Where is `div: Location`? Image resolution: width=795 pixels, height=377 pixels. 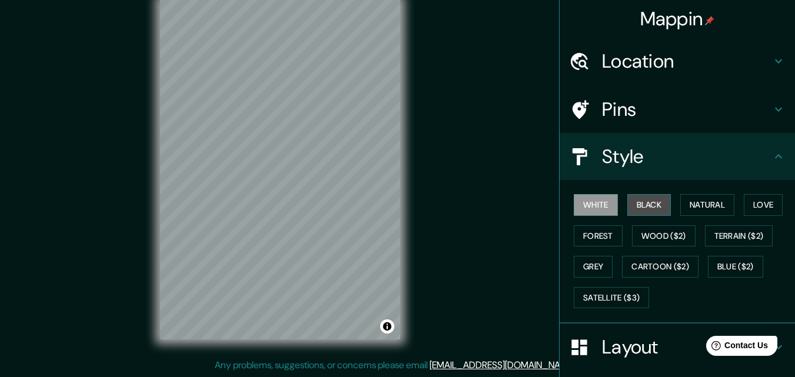
div: Location is located at coordinates (677, 61).